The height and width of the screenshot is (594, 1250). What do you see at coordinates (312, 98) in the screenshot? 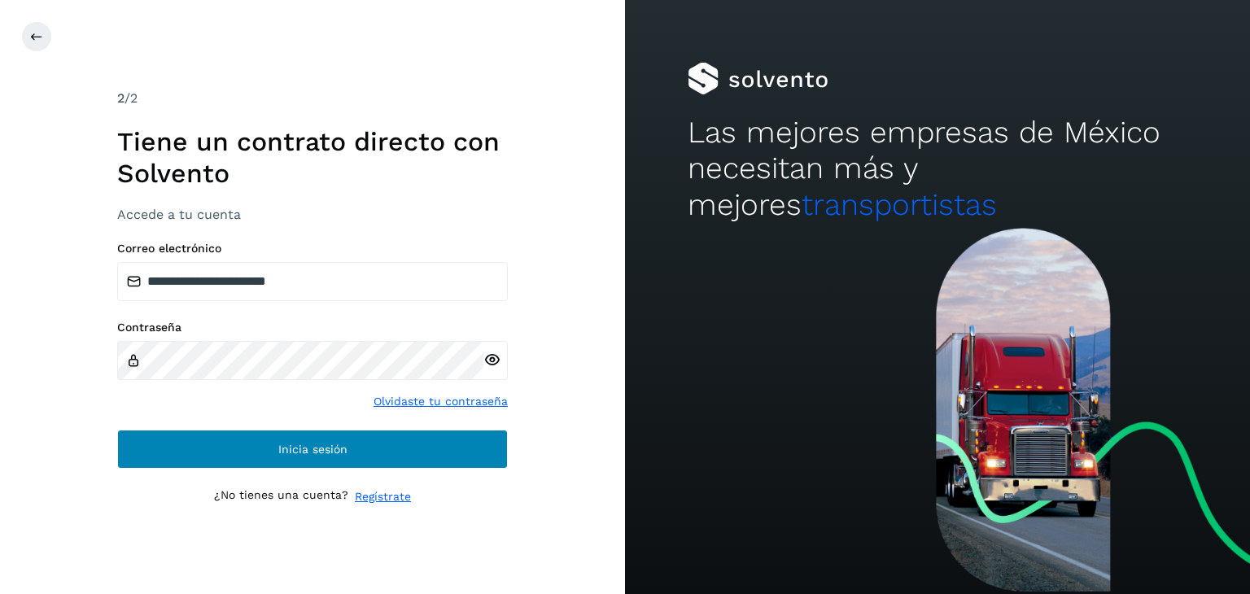
I see `div: /2` at bounding box center [312, 98].